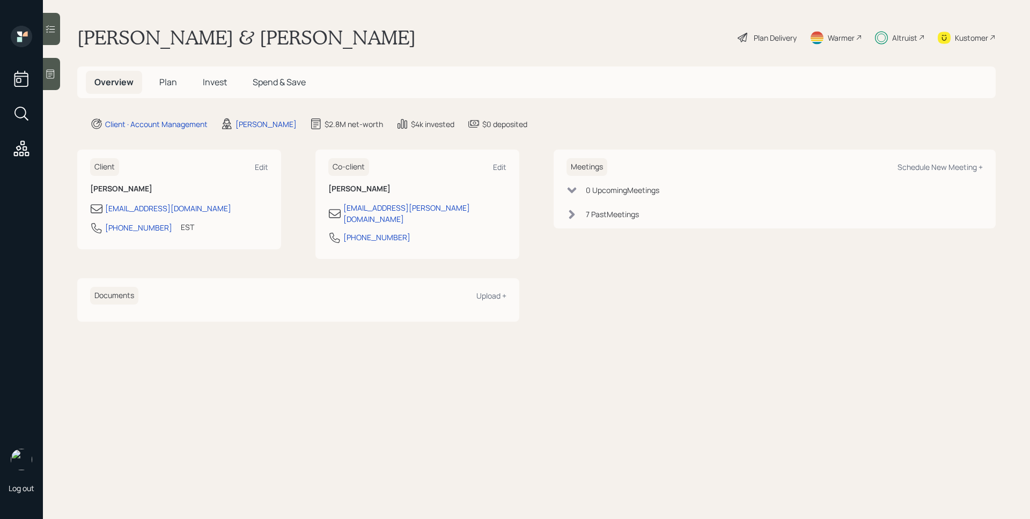  Describe the element at coordinates (114, 296) in the screenshot. I see `h6: Documents` at that location.